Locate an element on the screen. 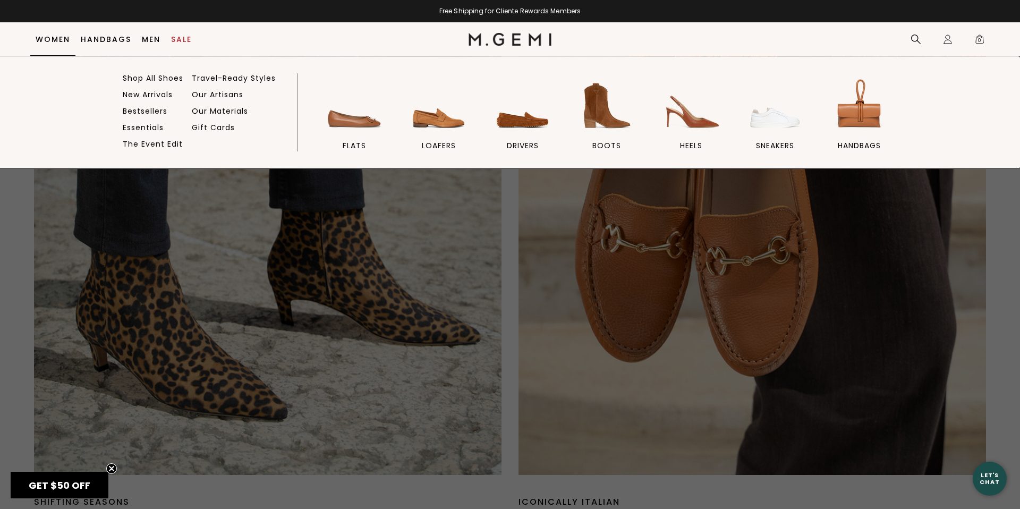 The height and width of the screenshot is (509, 1020). a: Gift Cards is located at coordinates (213, 128).